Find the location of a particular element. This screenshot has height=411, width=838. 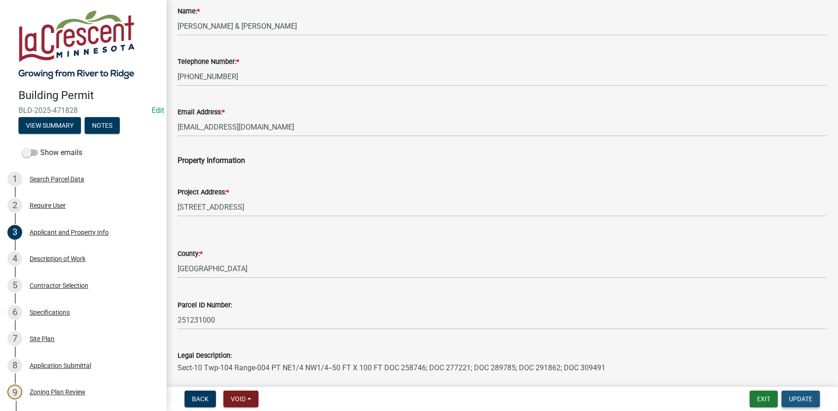

div: 8 is located at coordinates (15, 365).